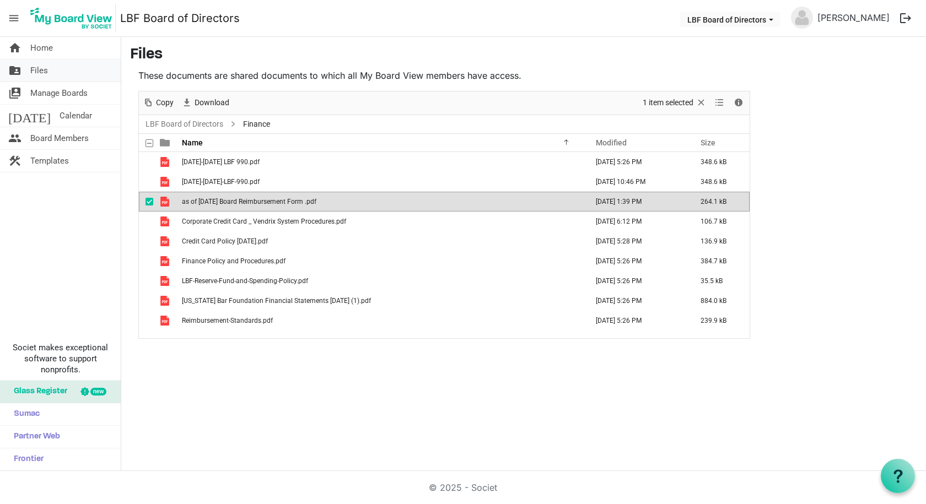 The height and width of the screenshot is (504, 926). What do you see at coordinates (37, 392) in the screenshot?
I see `span: Glass Register` at bounding box center [37, 392].